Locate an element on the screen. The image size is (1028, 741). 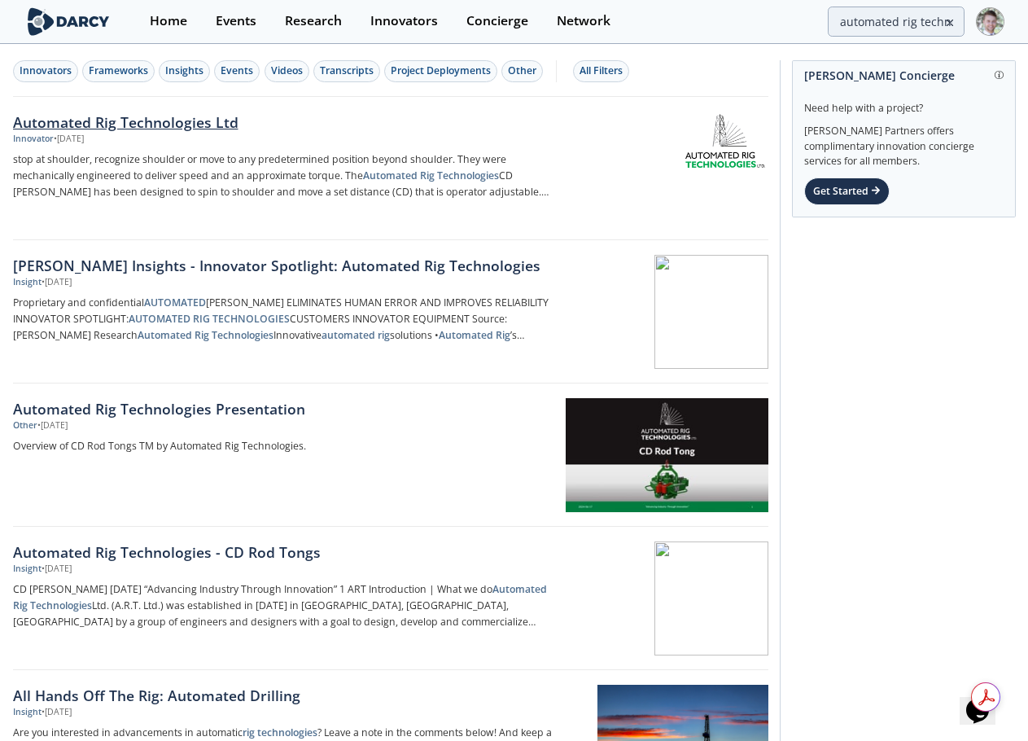
p: Overview of CD Rod Tongs TM by Automated Rig Technologies. is located at coordinates (283, 446).